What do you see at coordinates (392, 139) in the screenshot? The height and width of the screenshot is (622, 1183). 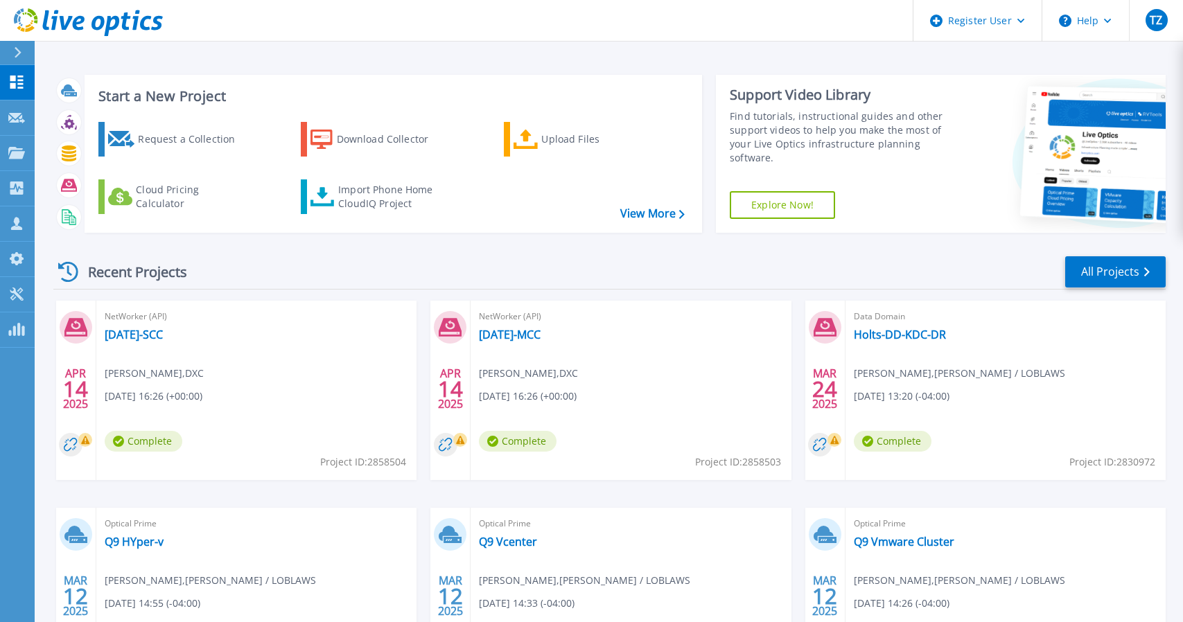 I see `div: Download Collector` at bounding box center [392, 139].